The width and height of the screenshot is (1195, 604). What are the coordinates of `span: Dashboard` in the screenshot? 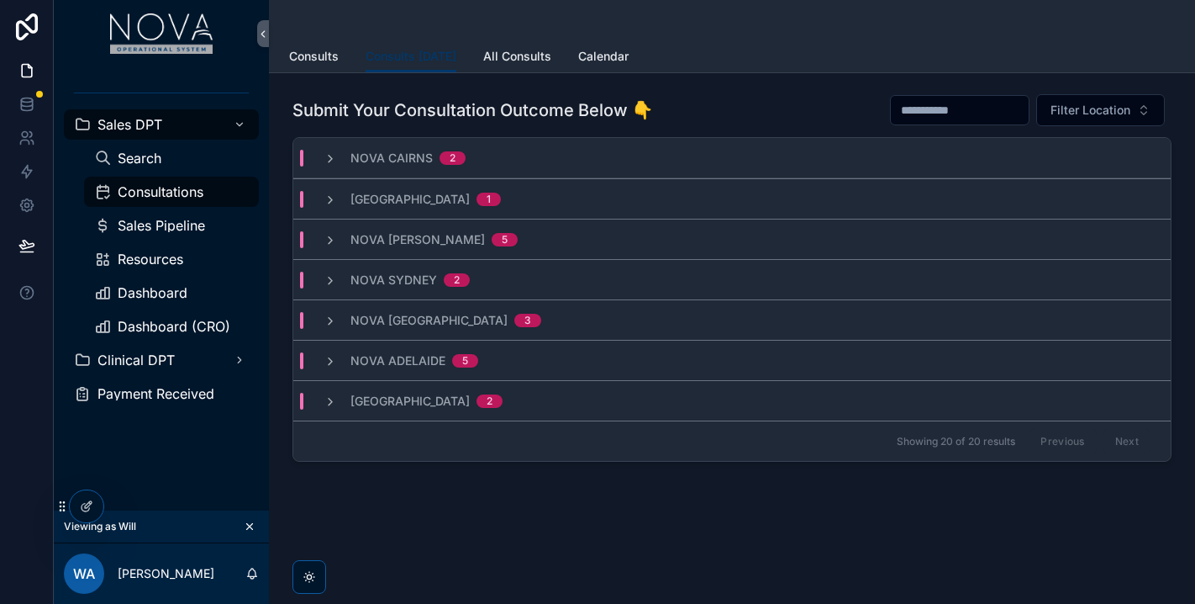 It's located at (152, 293).